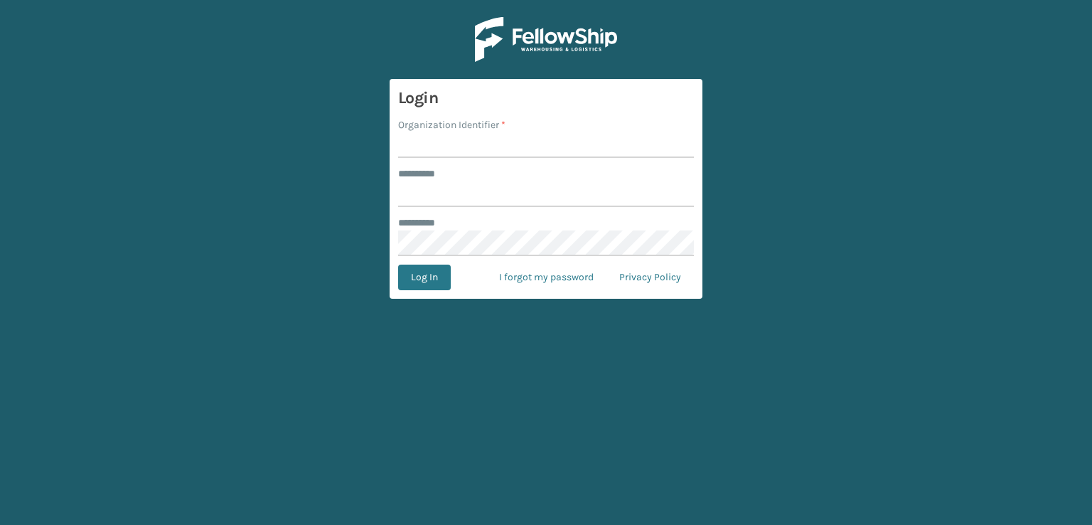 The image size is (1092, 525). I want to click on a: Privacy Policy, so click(650, 277).